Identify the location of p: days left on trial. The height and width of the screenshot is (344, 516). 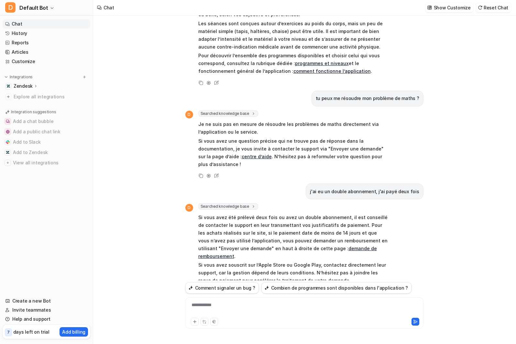
(31, 332).